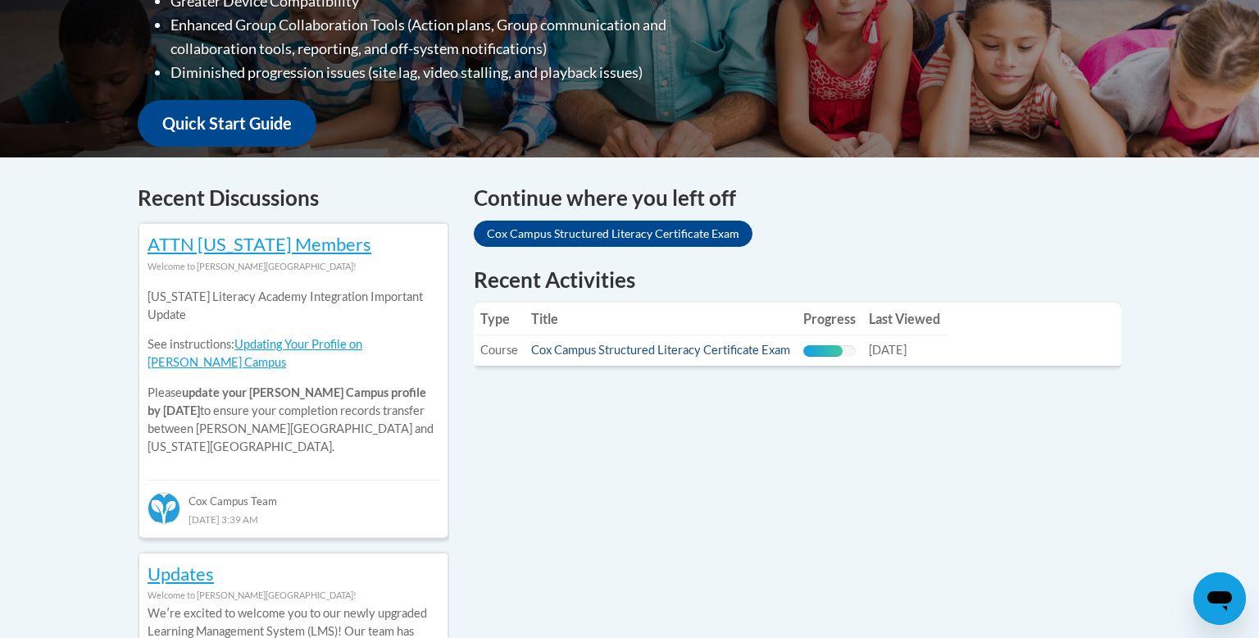 This screenshot has height=638, width=1259. I want to click on th: Last Viewed, so click(904, 319).